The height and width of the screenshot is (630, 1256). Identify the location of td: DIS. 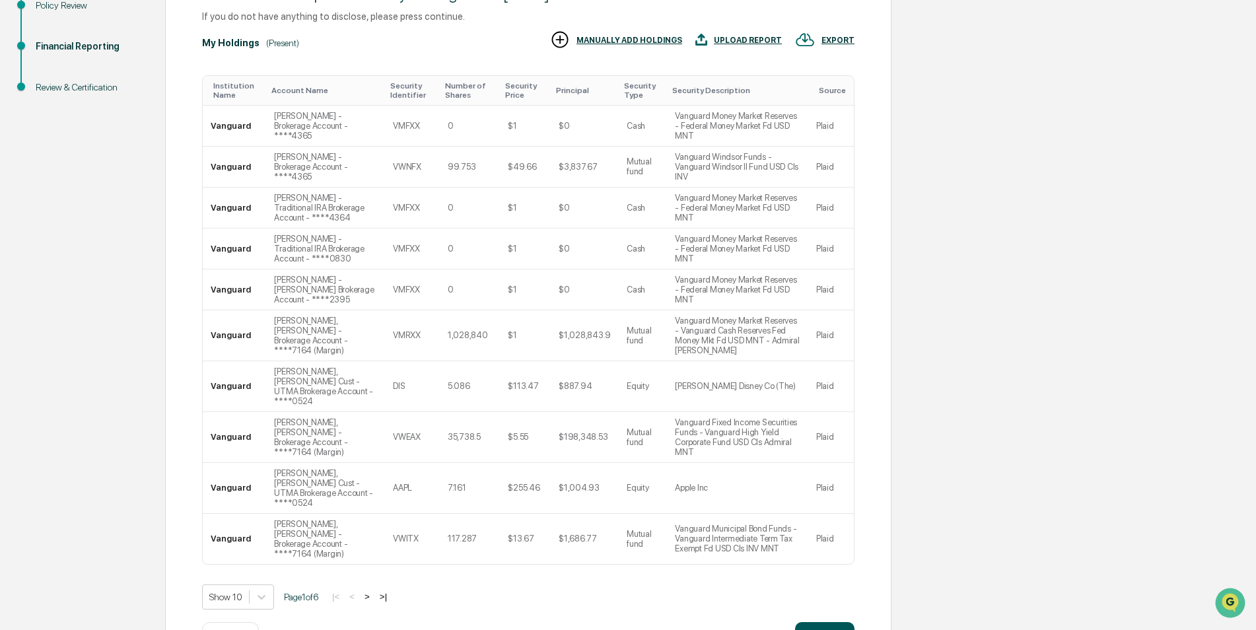
(412, 386).